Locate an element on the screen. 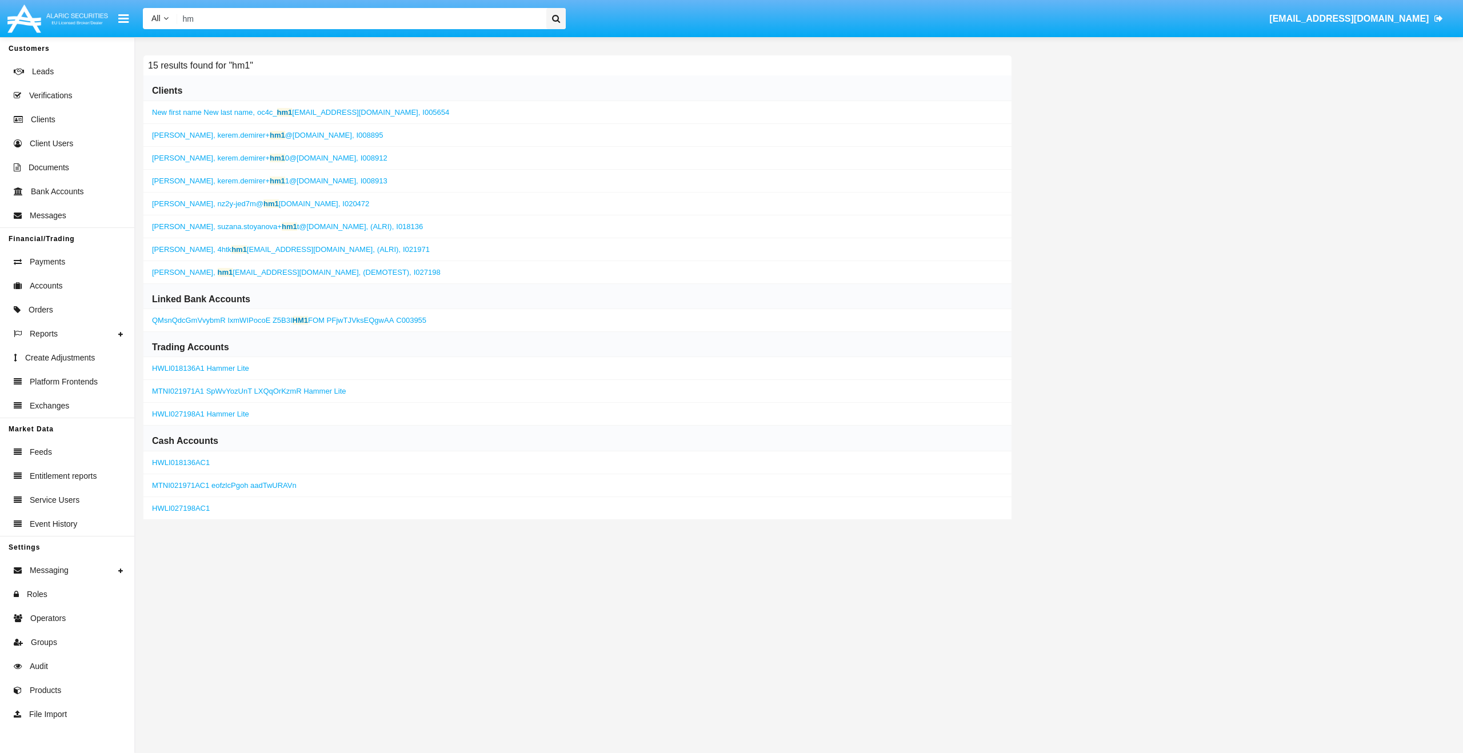  span: Reports is located at coordinates (43, 334).